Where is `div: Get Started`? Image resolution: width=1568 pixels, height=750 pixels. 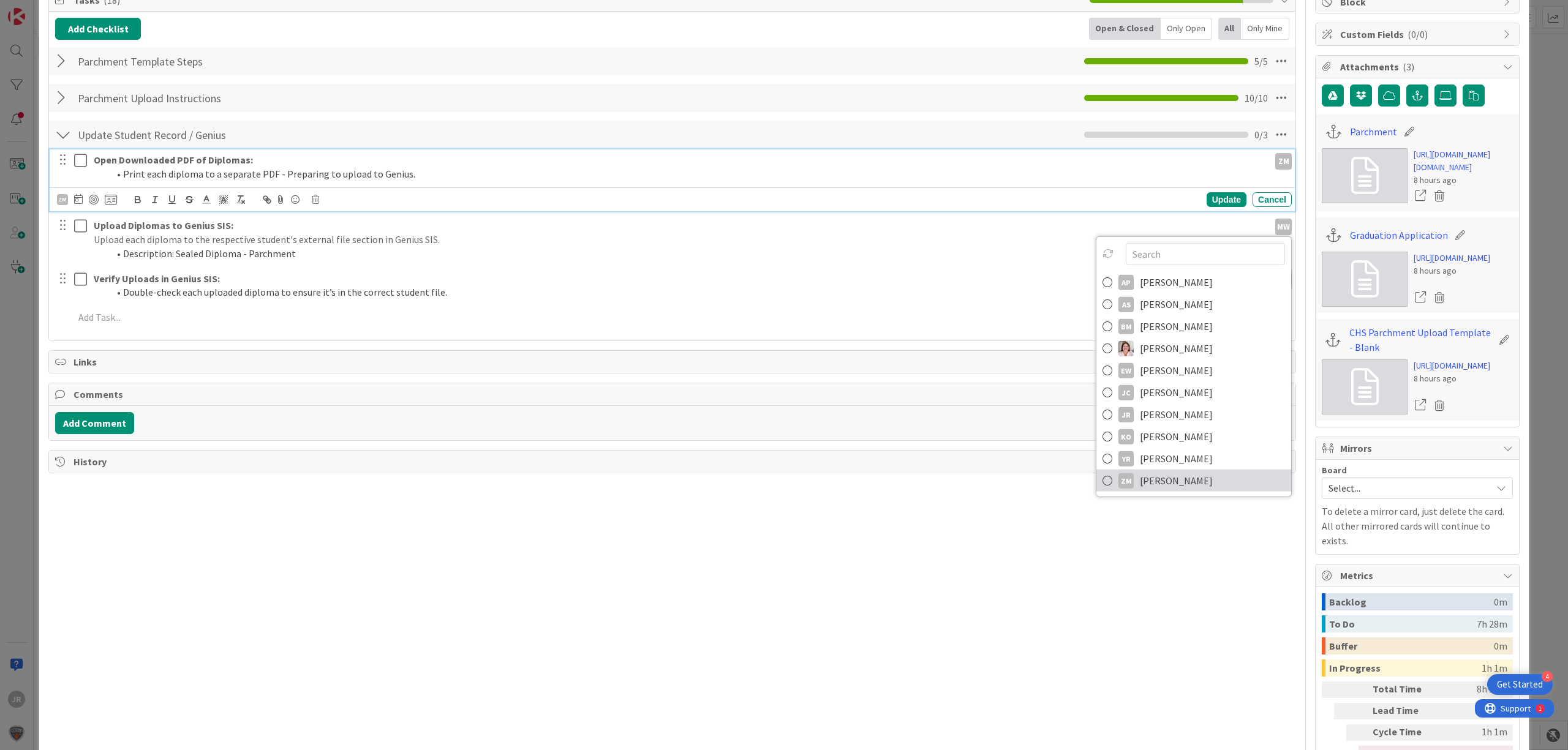 div: Get Started is located at coordinates (1520, 685).